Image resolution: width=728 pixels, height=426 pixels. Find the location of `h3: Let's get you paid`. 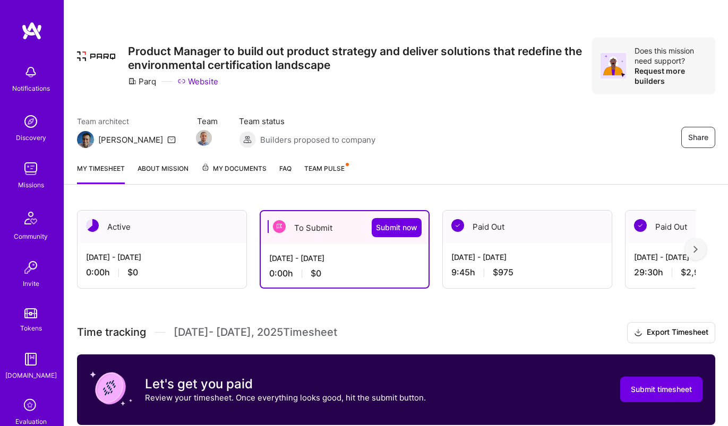

h3: Let's get you paid is located at coordinates (285, 385).